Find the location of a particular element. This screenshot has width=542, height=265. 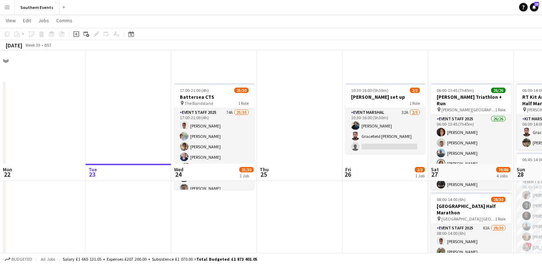

span: Thu is located at coordinates (264, 169).